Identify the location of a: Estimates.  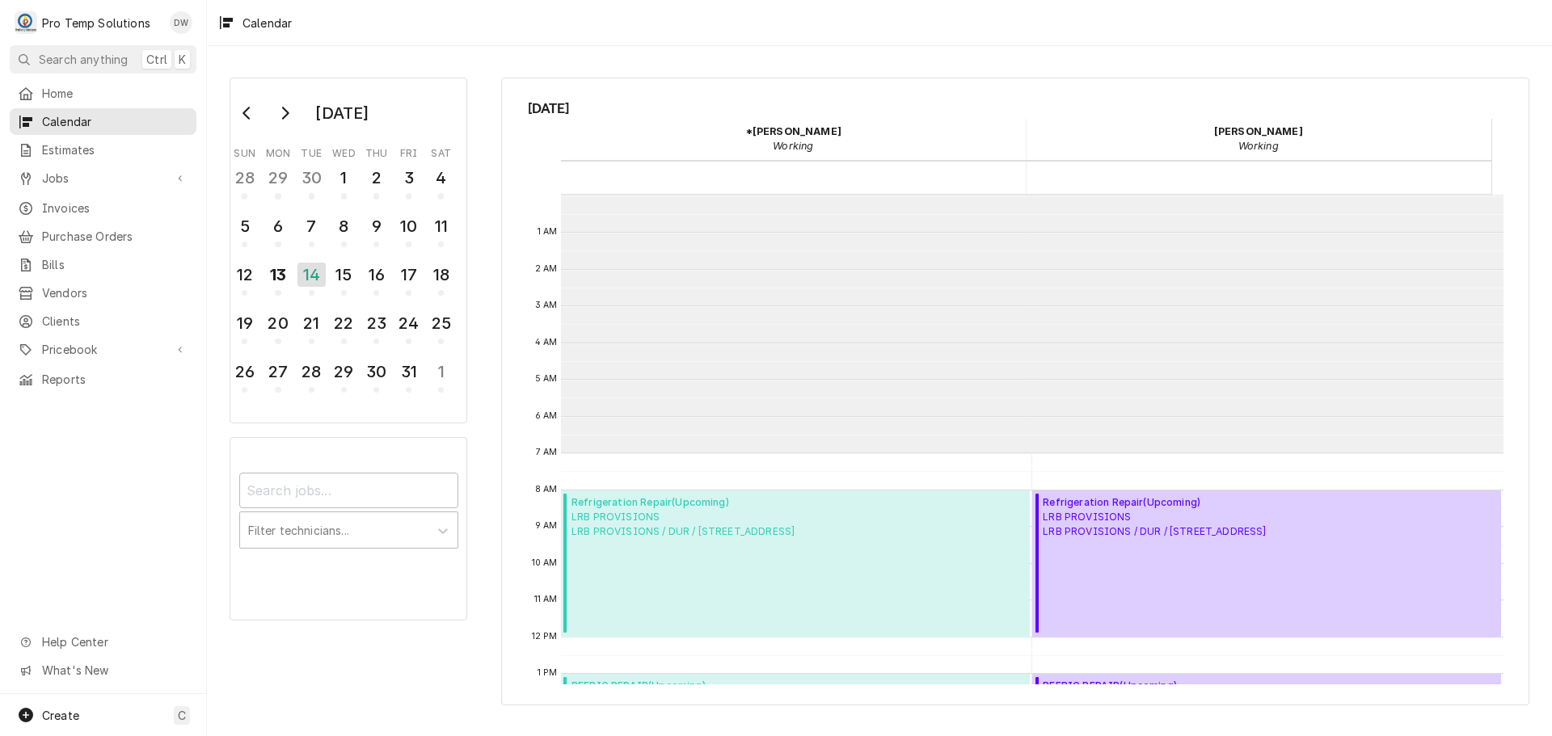
(103, 150).